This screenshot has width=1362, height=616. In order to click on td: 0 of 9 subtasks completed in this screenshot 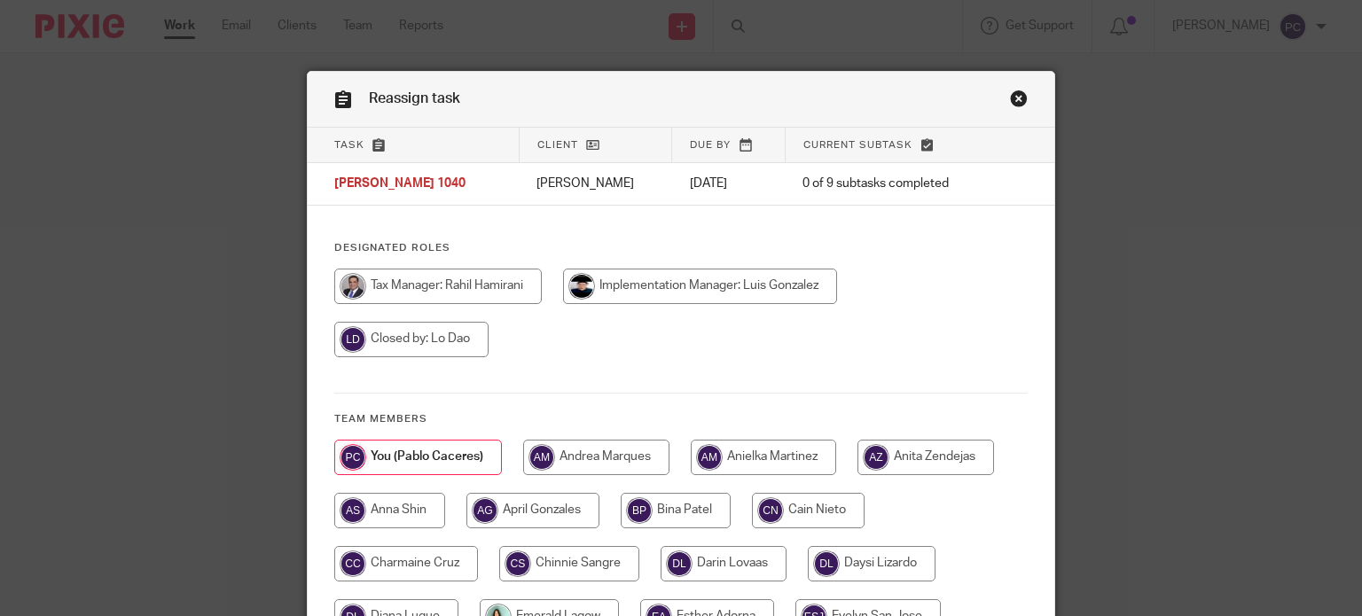, I will do `click(888, 184)`.